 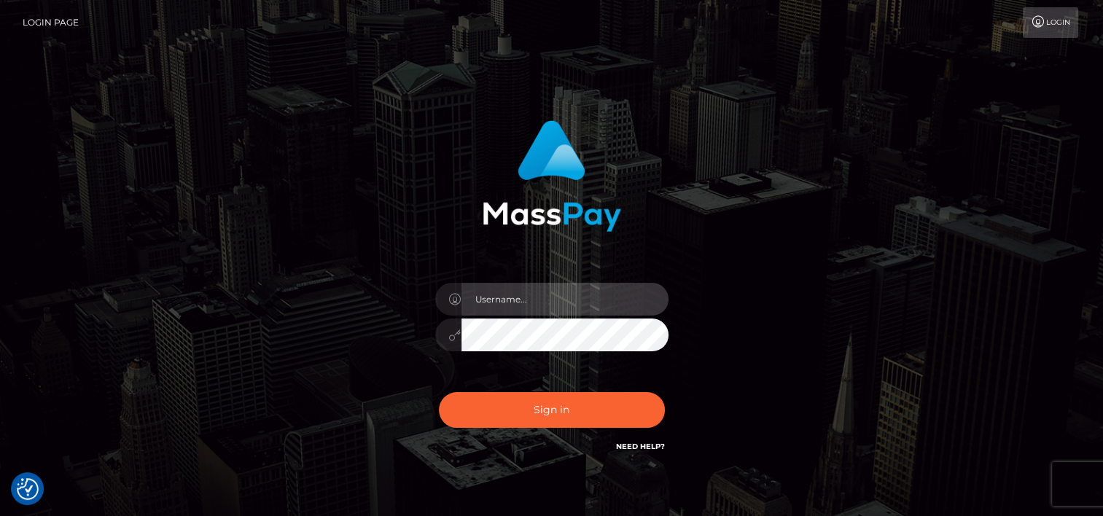 What do you see at coordinates (552, 410) in the screenshot?
I see `button: Sign in` at bounding box center [552, 410].